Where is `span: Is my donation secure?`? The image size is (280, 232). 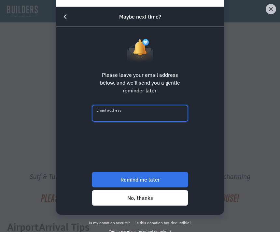
span: Is my donation secure? is located at coordinates (109, 223).